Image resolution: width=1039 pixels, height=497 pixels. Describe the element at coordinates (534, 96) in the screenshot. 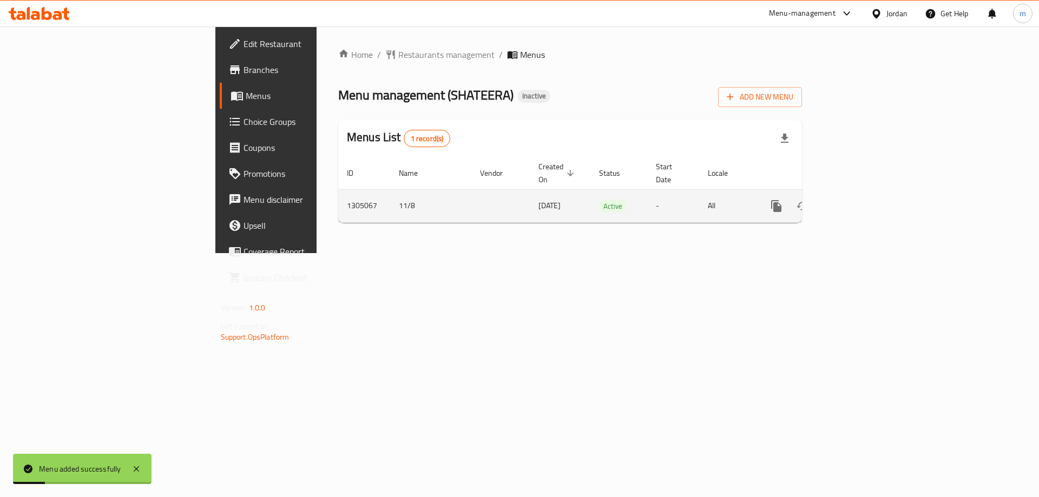

I see `div: Inactive` at that location.